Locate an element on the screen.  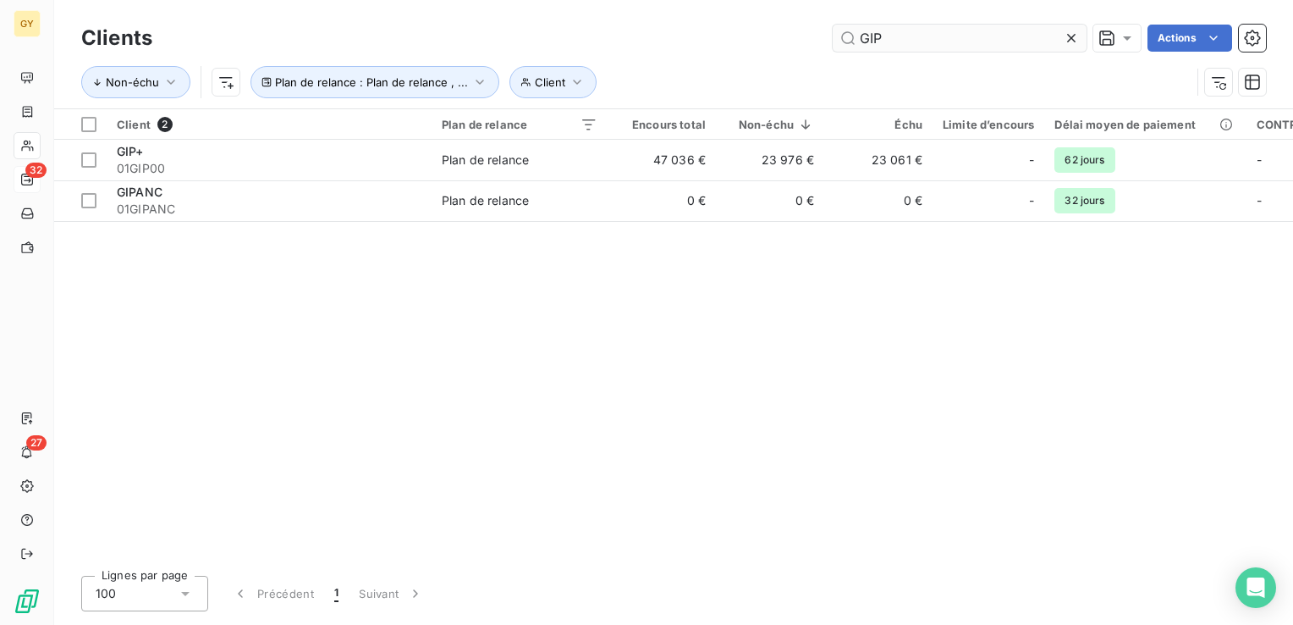
div: Limite d’encours is located at coordinates (988, 124).